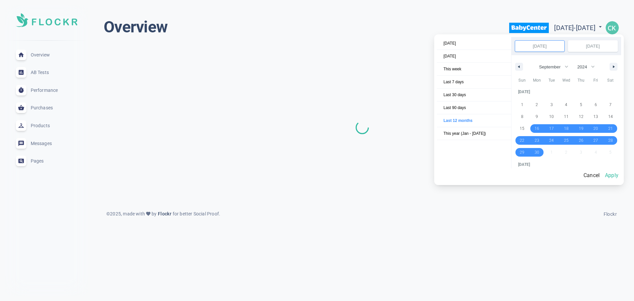 The width and height of the screenshot is (634, 301). What do you see at coordinates (592, 175) in the screenshot?
I see `button: Cancel` at bounding box center [592, 175].